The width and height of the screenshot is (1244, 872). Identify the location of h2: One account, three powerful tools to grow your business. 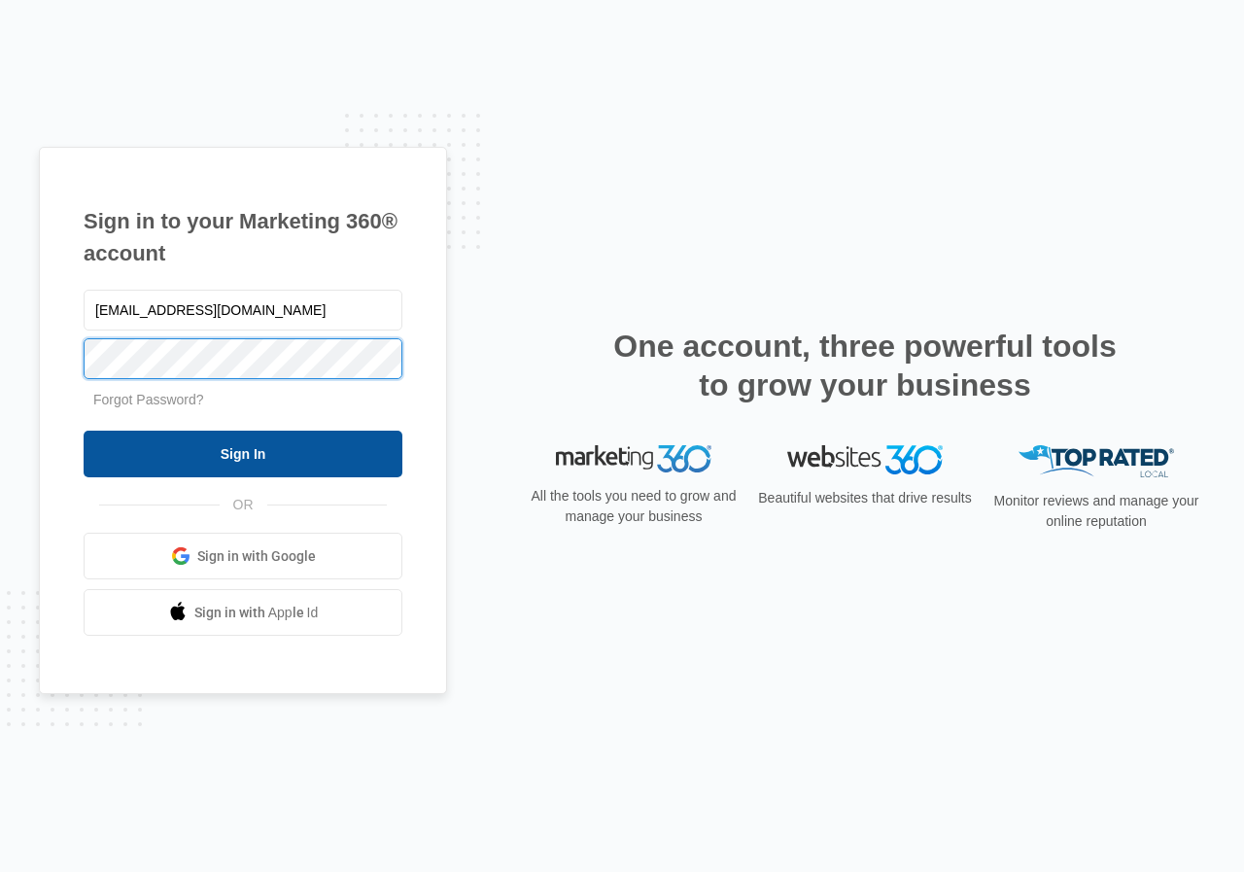
(865, 365).